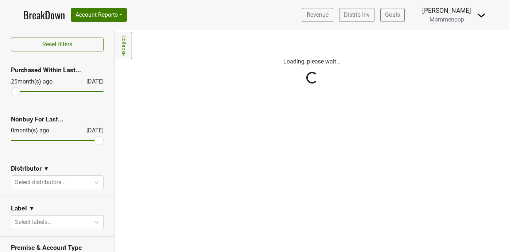 The width and height of the screenshot is (509, 252). Describe the element at coordinates (312, 62) in the screenshot. I see `p: Loading, please wait...` at that location.